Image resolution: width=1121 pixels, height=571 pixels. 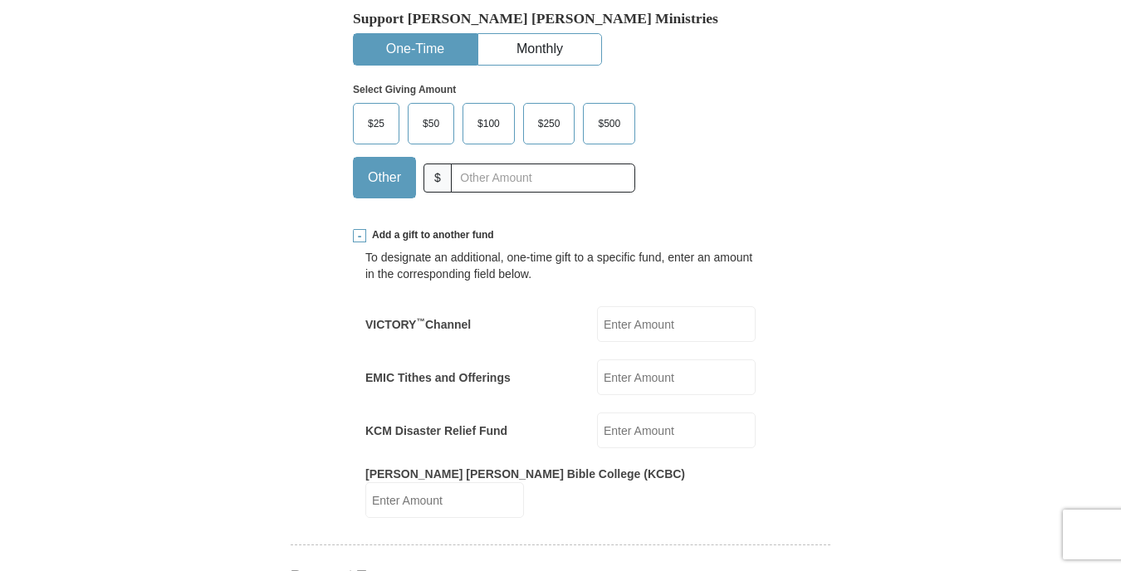 What do you see at coordinates (420, 321) in the screenshot?
I see `sup: ™` at bounding box center [420, 321].